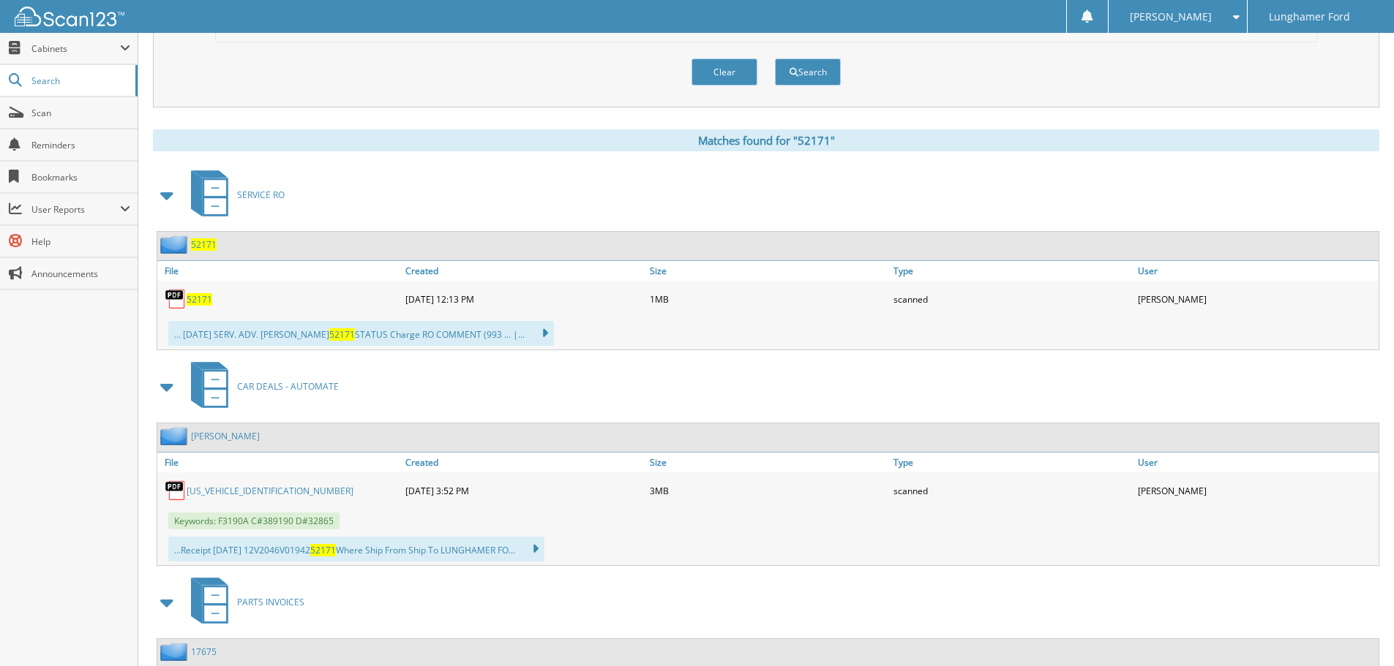 The image size is (1394, 666). I want to click on span: CAR DEALS - AUTOMATE, so click(288, 386).